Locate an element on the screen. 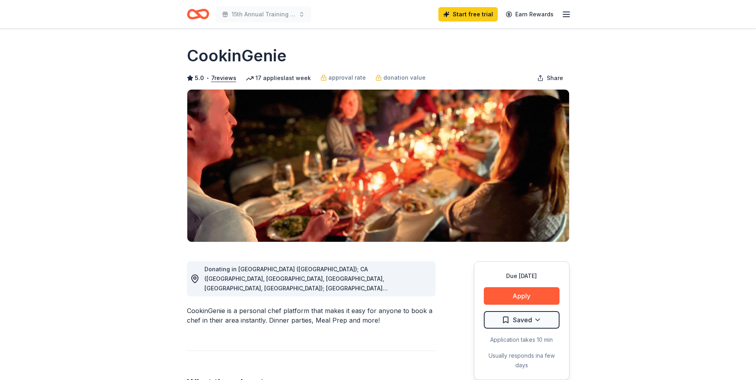 This screenshot has height=380, width=756. div: Usually responds in a few days is located at coordinates (522, 361).